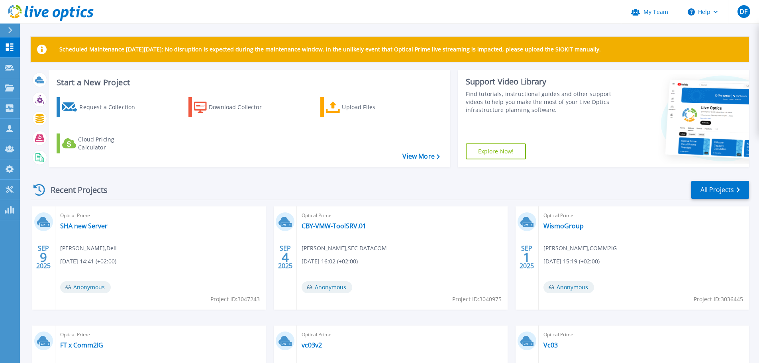 This screenshot has width=759, height=363. Describe the element at coordinates (563, 226) in the screenshot. I see `a: WismoGroup` at that location.